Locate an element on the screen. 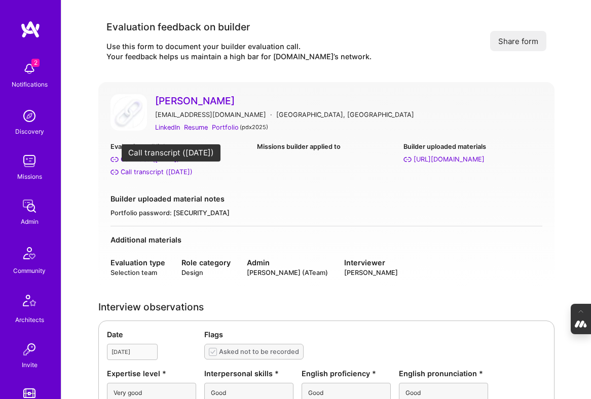  div: English pronunciation * is located at coordinates (444, 374).